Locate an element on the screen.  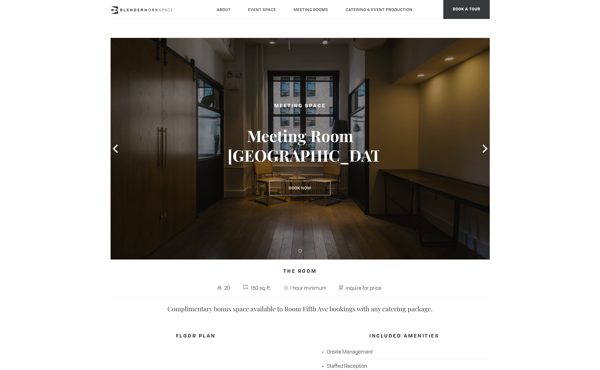
h2: Meeting Space is located at coordinates (300, 106).